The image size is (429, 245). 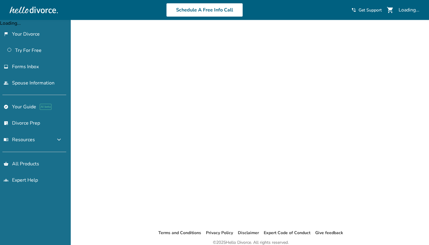 What do you see at coordinates (6, 83) in the screenshot?
I see `span: people` at bounding box center [6, 83].